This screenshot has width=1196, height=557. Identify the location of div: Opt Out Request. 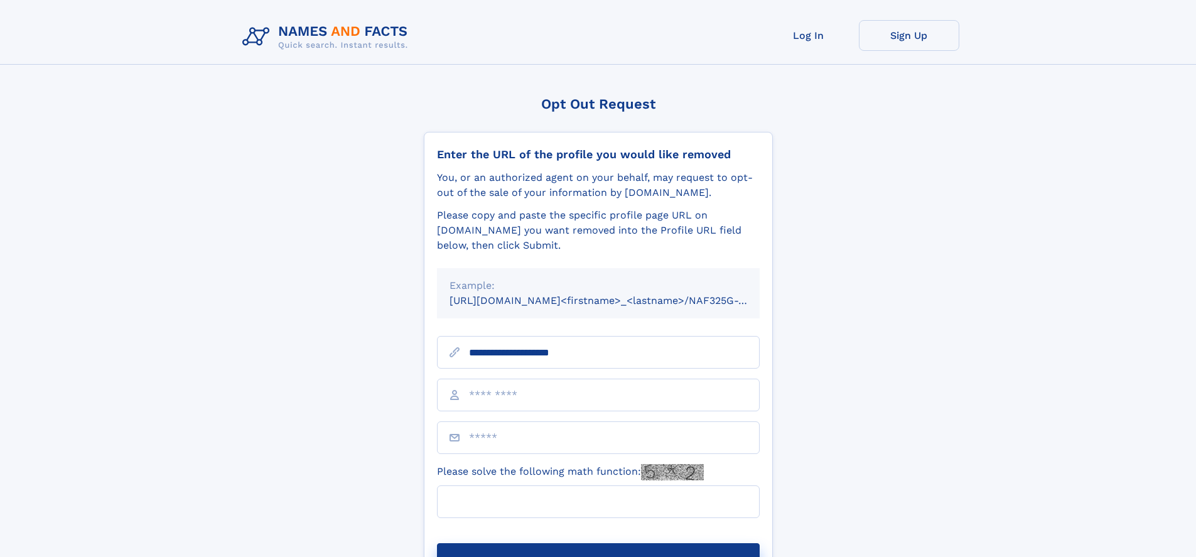
(599, 104).